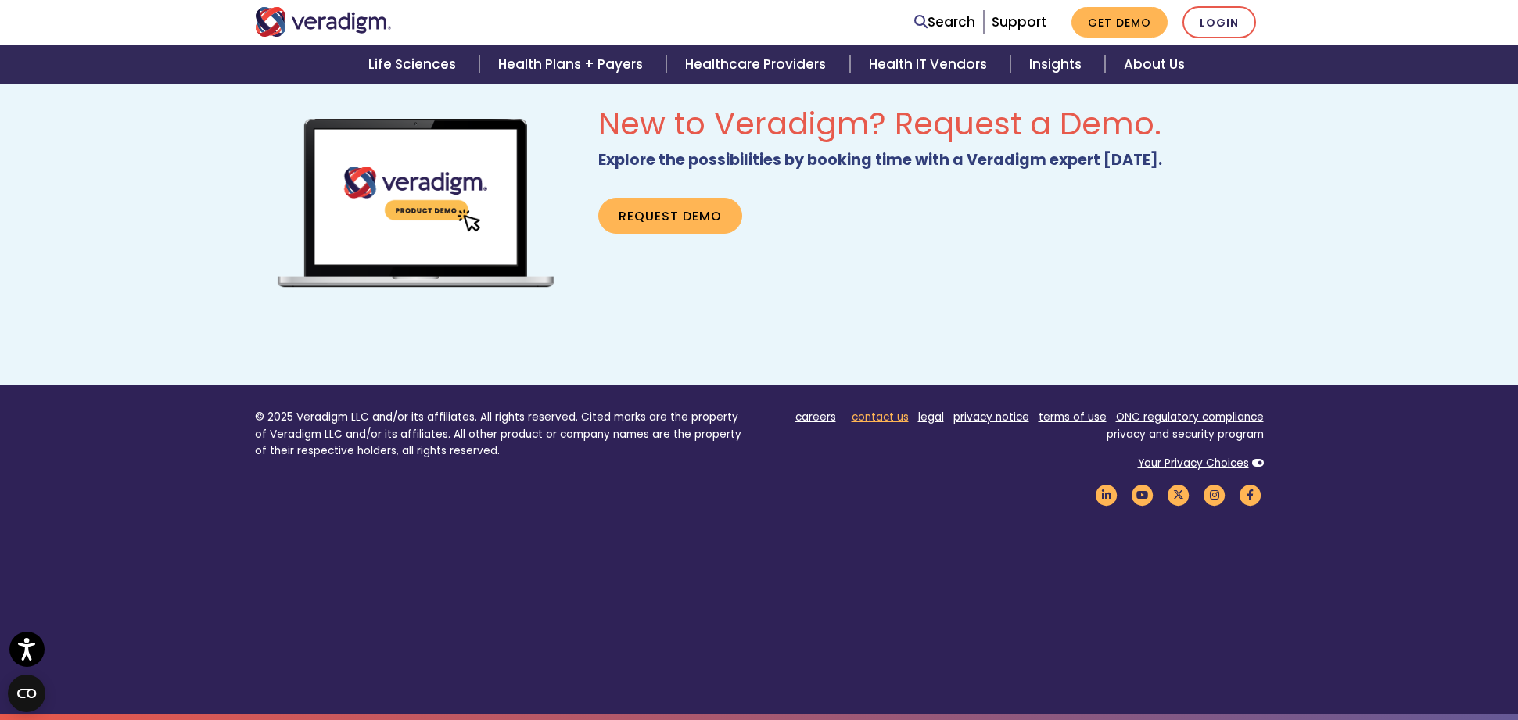 The width and height of the screenshot is (1518, 720). What do you see at coordinates (1178, 494) in the screenshot?
I see `a: Veradigm Twitter Link` at bounding box center [1178, 494].